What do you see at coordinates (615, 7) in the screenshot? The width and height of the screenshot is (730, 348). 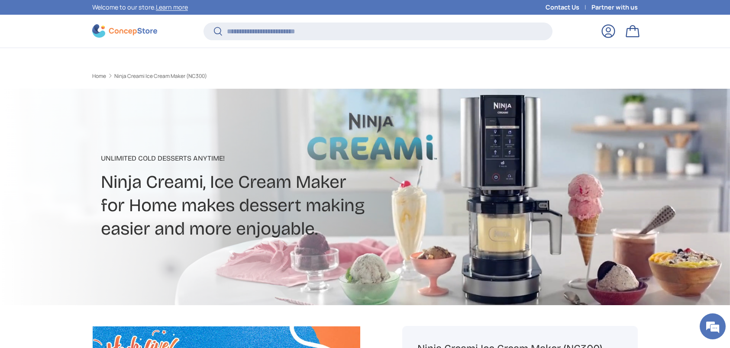 I see `a: Partner with us` at bounding box center [615, 7].